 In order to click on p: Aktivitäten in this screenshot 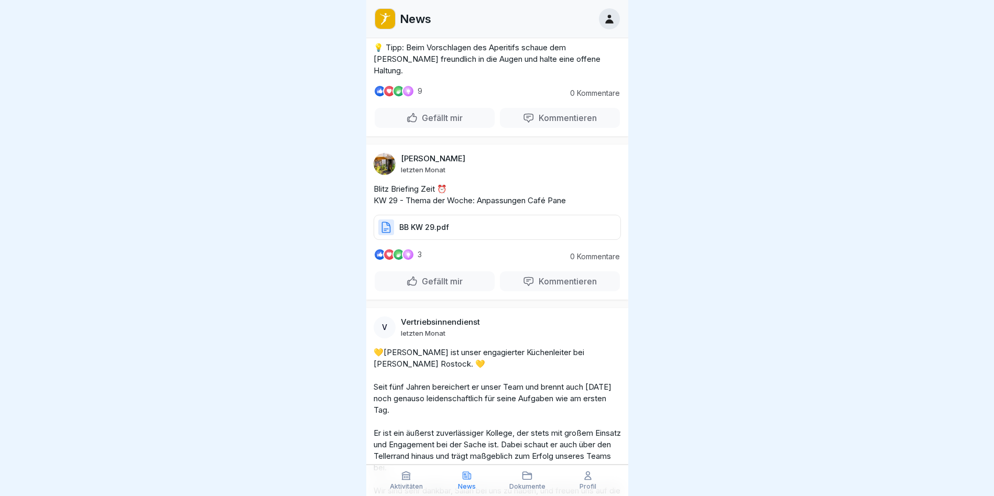, I will do `click(406, 487)`.